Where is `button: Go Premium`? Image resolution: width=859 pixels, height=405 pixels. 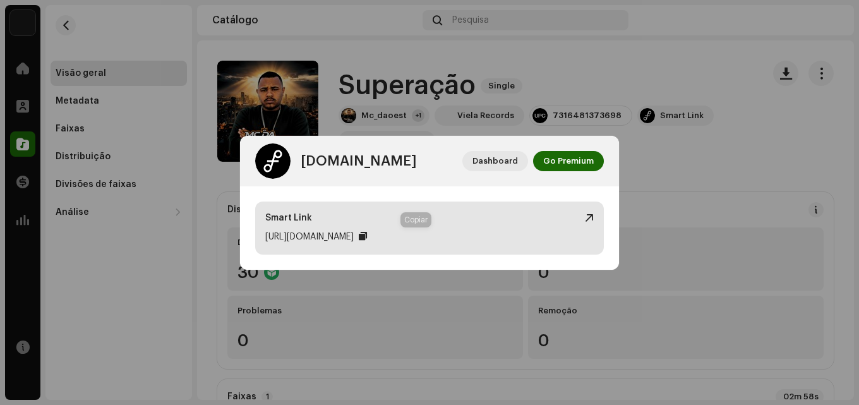
button: Go Premium is located at coordinates (569, 161).